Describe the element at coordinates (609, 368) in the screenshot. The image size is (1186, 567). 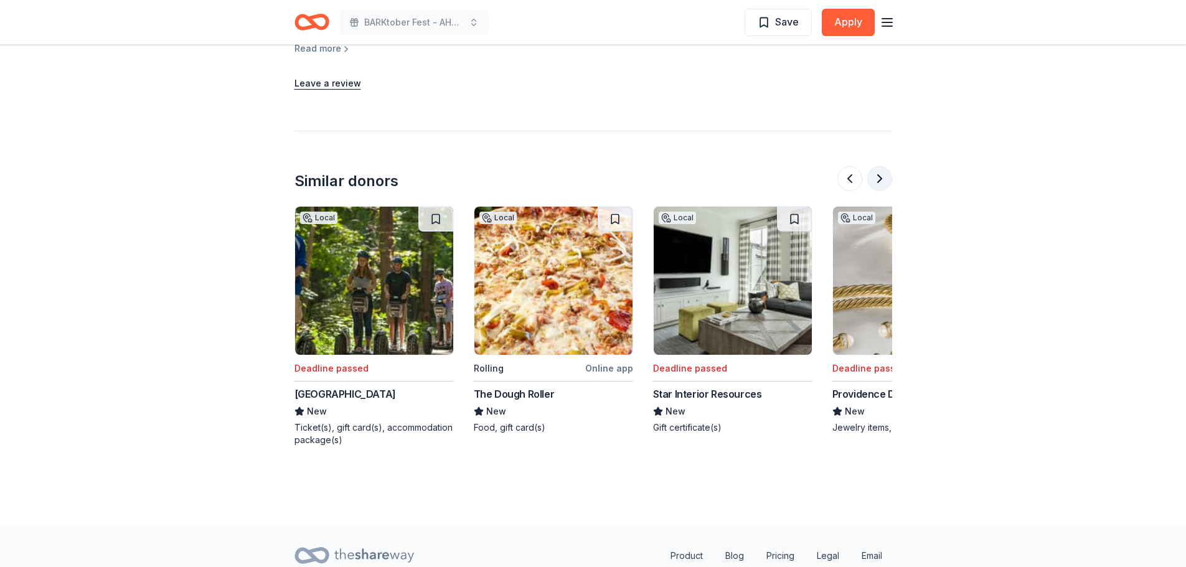
I see `div: Online app` at that location.